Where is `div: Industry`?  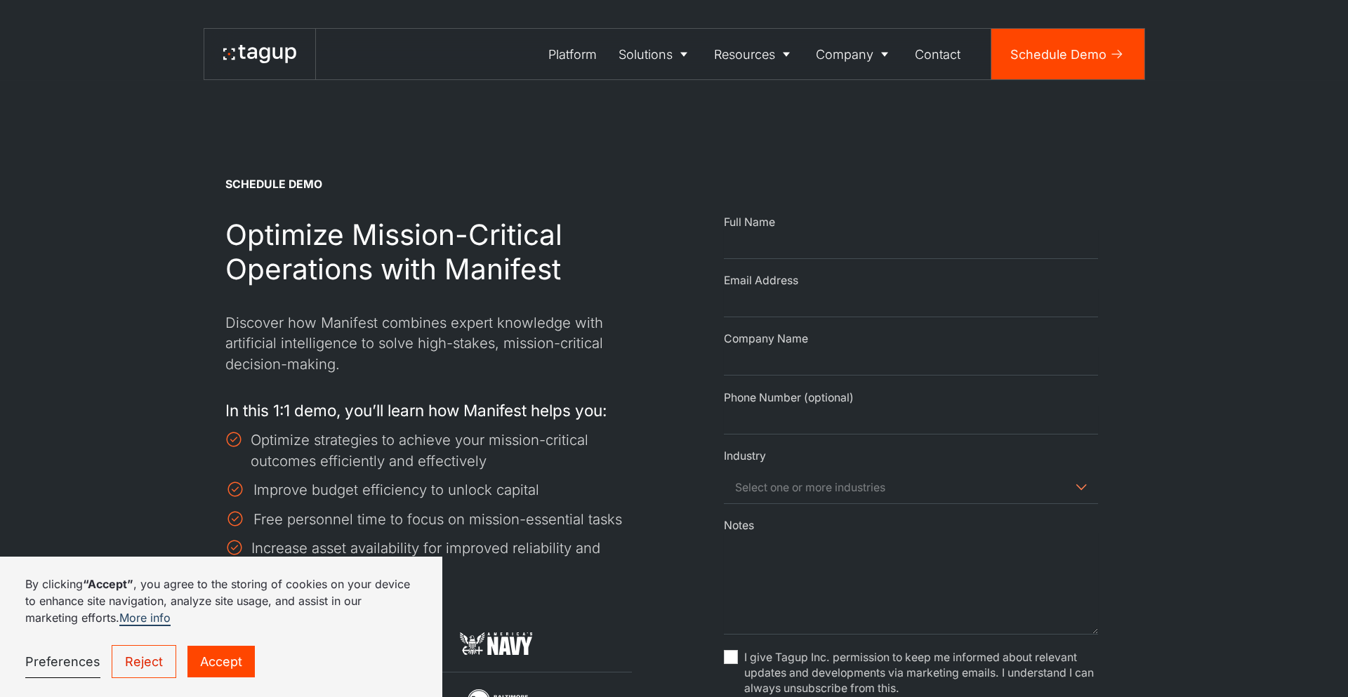 div: Industry is located at coordinates (911, 456).